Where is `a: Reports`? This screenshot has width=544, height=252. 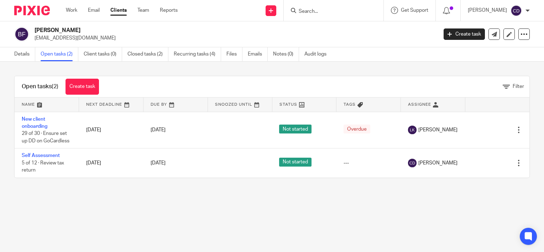
a: Reports is located at coordinates (169, 10).